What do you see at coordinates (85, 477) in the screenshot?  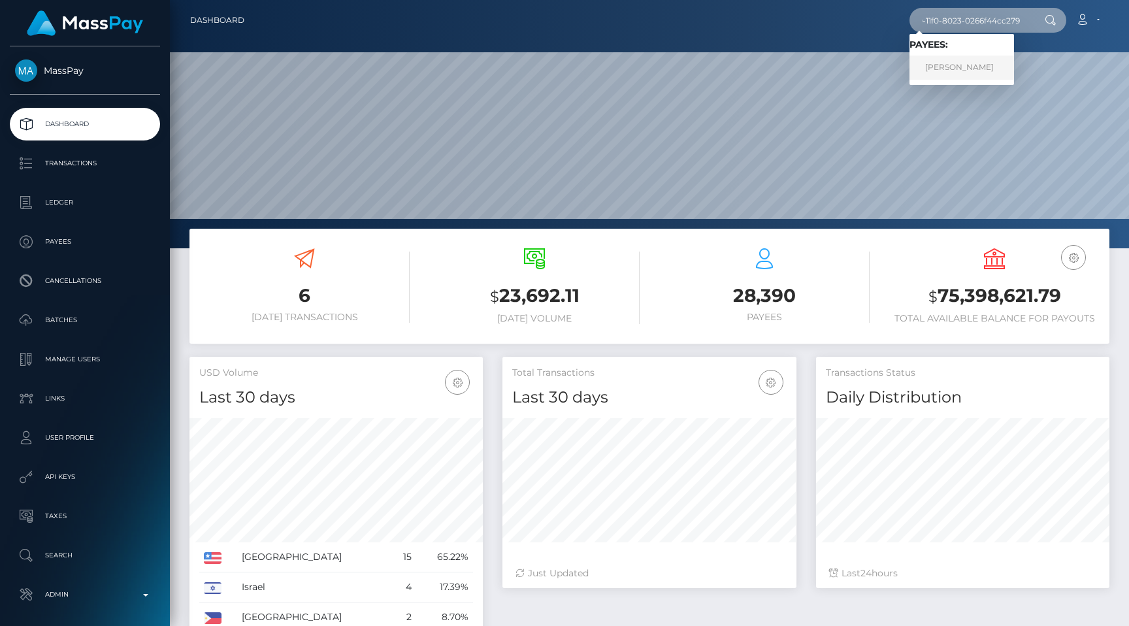 I see `p: API Keys` at bounding box center [85, 477].